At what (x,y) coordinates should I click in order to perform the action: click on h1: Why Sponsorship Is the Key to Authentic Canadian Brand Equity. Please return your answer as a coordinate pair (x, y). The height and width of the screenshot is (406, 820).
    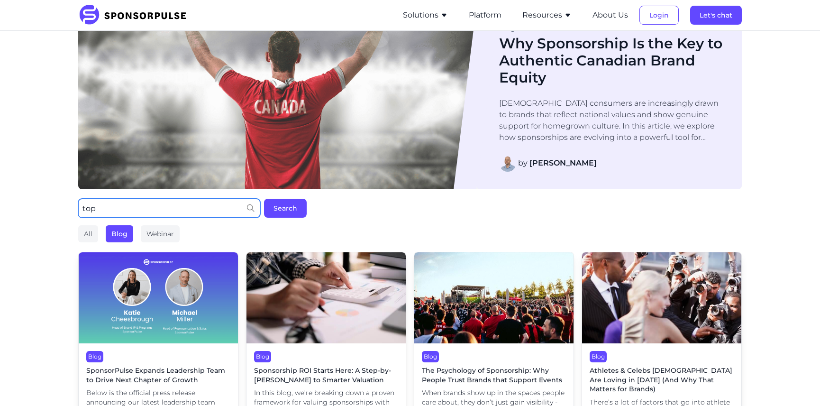
    Looking at the image, I should click on (611, 61).